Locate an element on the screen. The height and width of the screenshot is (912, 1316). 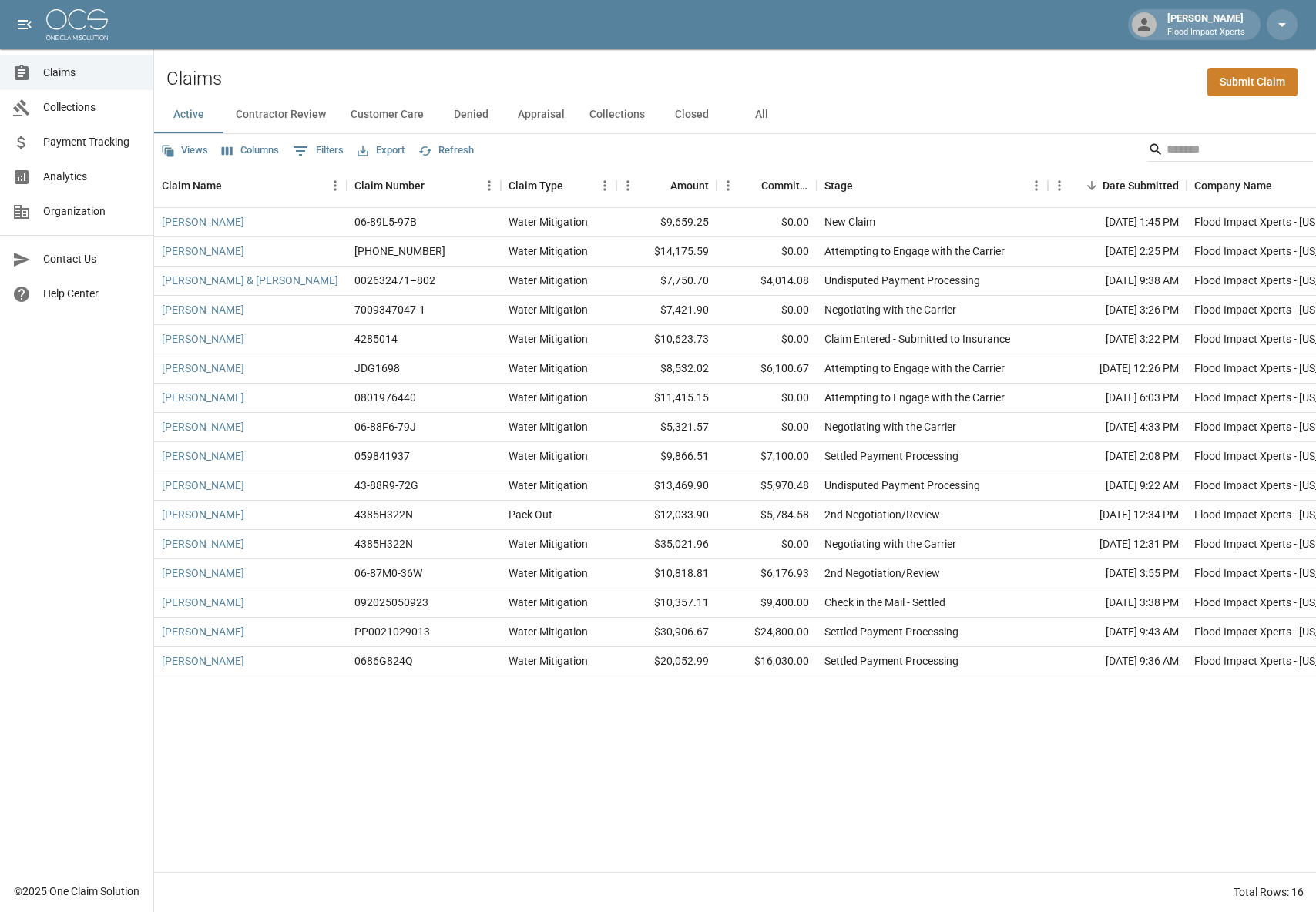
div: Negotiating with the Carrier is located at coordinates (890, 427).